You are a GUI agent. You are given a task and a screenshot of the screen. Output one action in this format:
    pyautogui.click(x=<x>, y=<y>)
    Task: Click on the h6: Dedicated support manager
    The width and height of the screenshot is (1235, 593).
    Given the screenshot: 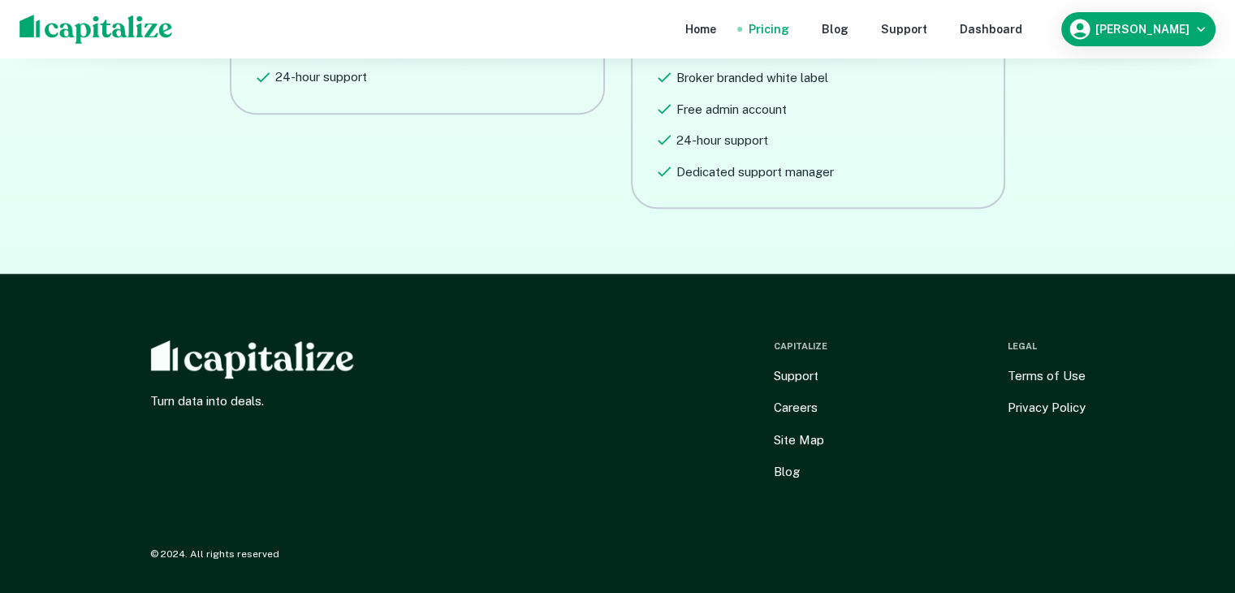 What is the action you would take?
    pyautogui.click(x=755, y=172)
    